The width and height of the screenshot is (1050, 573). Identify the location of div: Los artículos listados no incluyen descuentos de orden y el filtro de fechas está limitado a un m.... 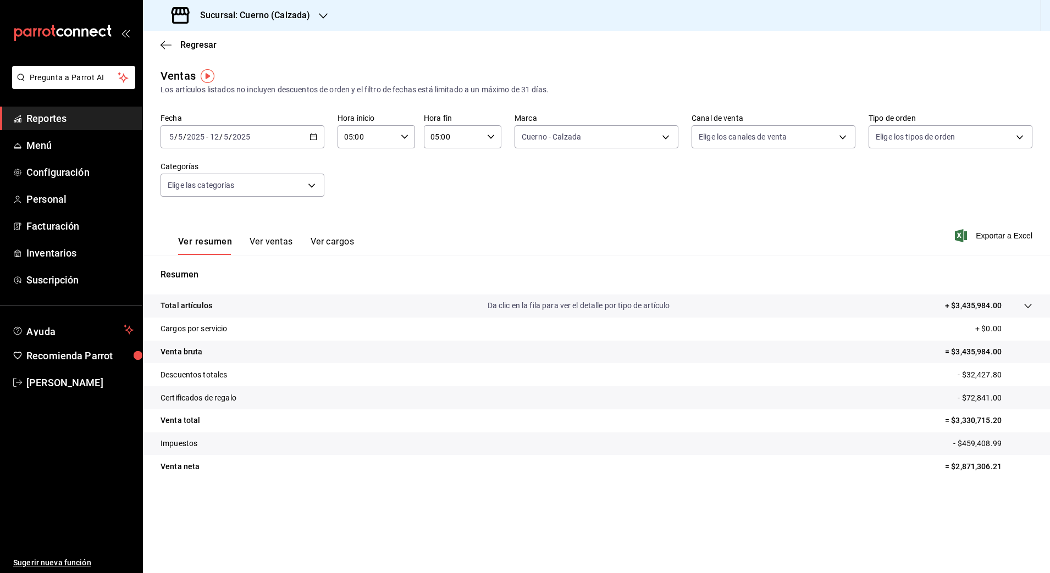
(597, 90).